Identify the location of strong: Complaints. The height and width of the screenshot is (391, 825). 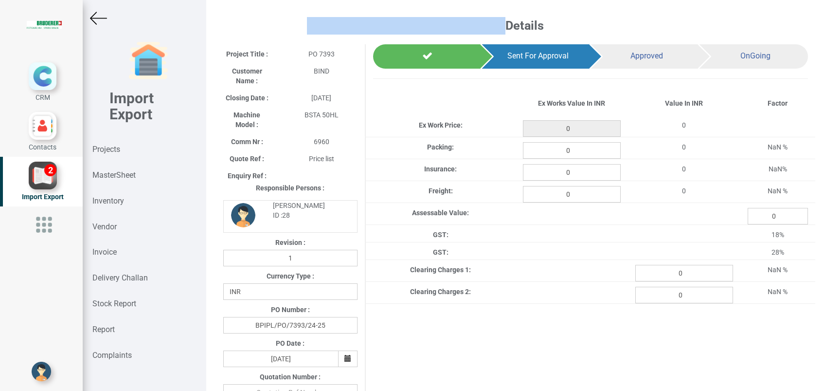
(112, 355).